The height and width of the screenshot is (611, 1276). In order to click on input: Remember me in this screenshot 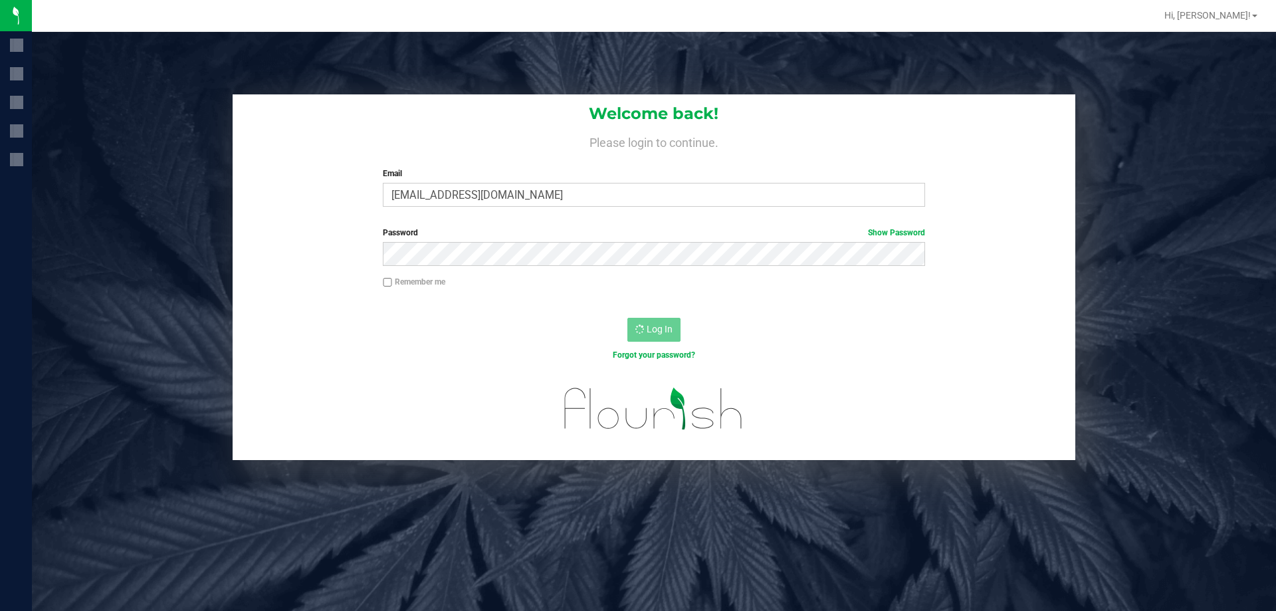, I will do `click(387, 282)`.